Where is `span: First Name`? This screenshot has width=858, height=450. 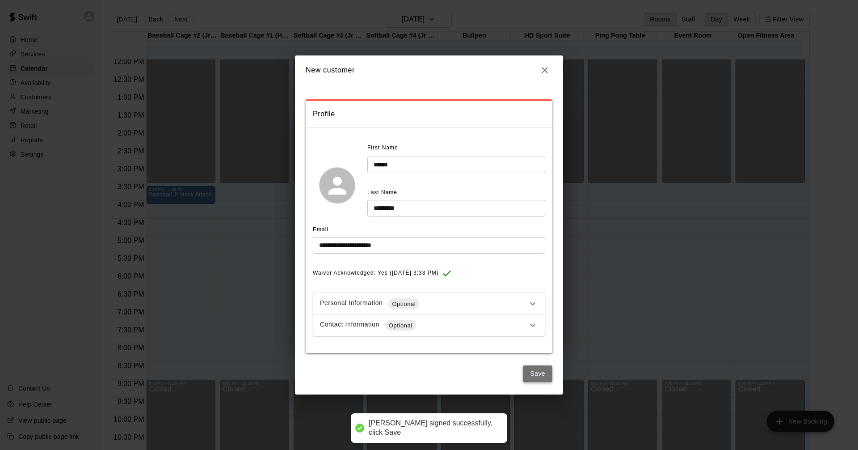 span: First Name is located at coordinates (383, 148).